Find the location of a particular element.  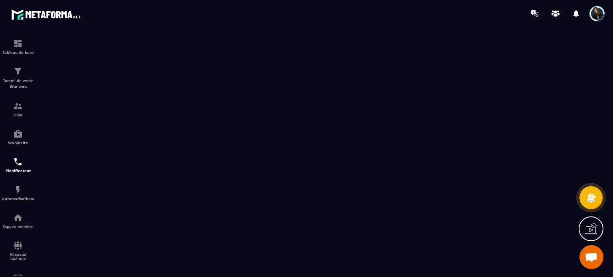

p: Réseaux Sociaux is located at coordinates (18, 257).